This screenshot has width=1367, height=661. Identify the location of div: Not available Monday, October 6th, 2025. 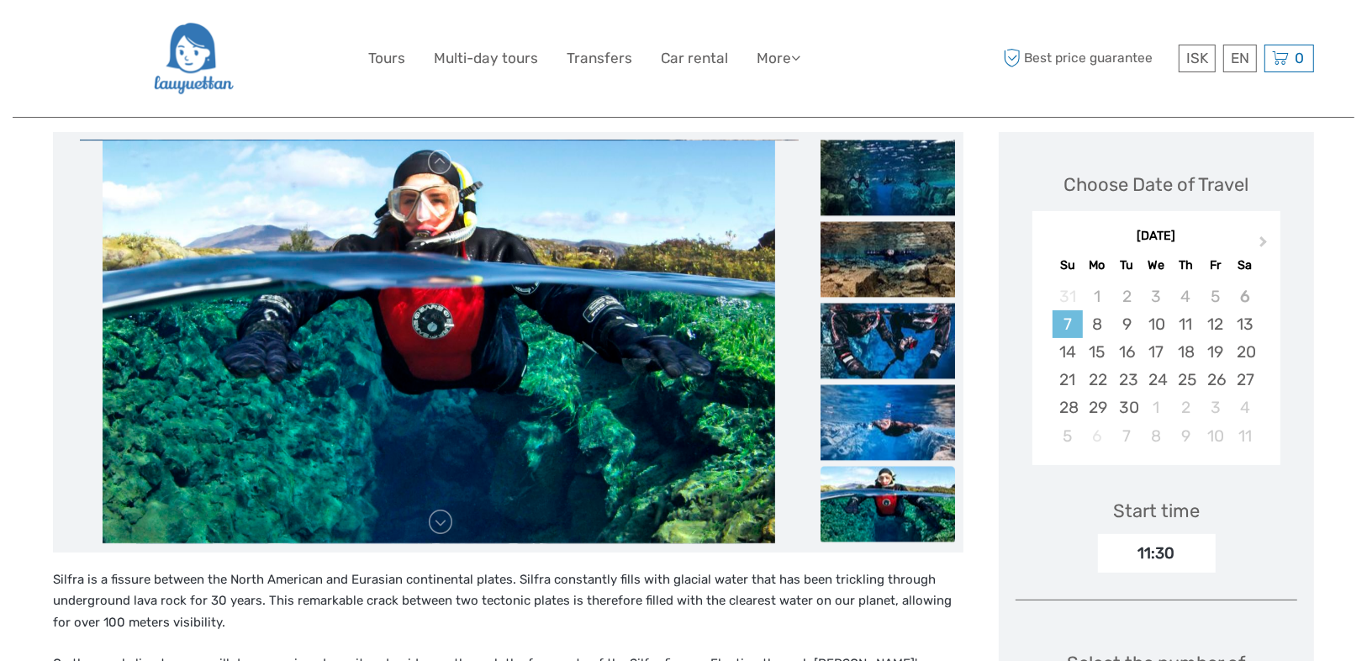
(1097, 436).